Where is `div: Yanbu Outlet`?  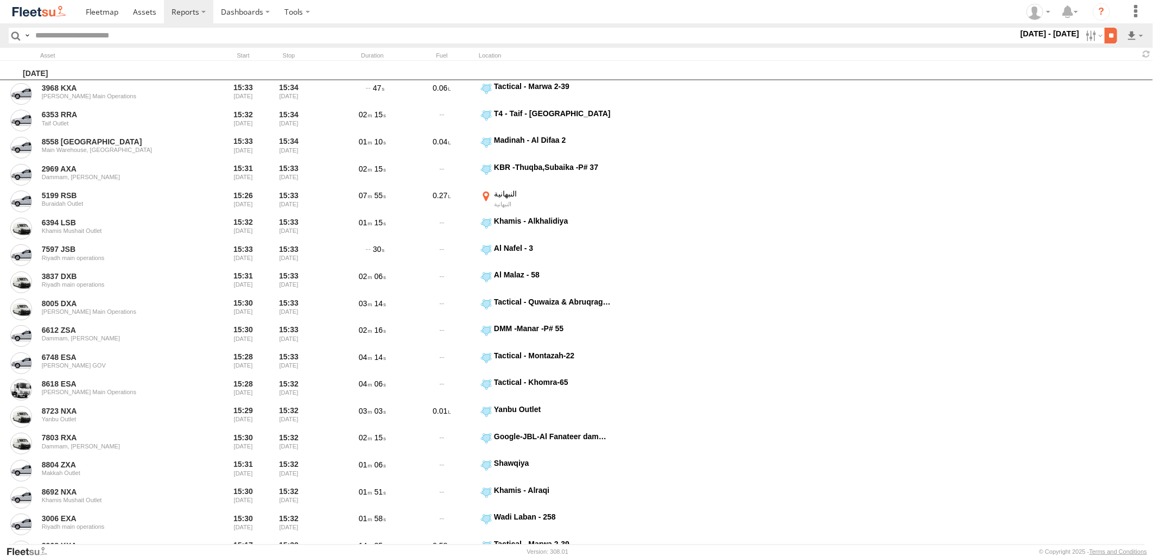
div: Yanbu Outlet is located at coordinates (553, 409).